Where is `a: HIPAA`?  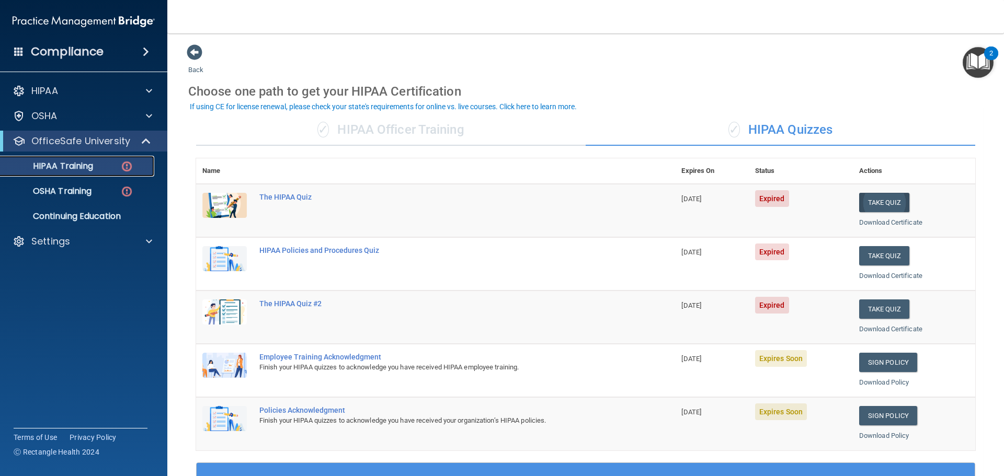
a: HIPAA is located at coordinates (82, 91).